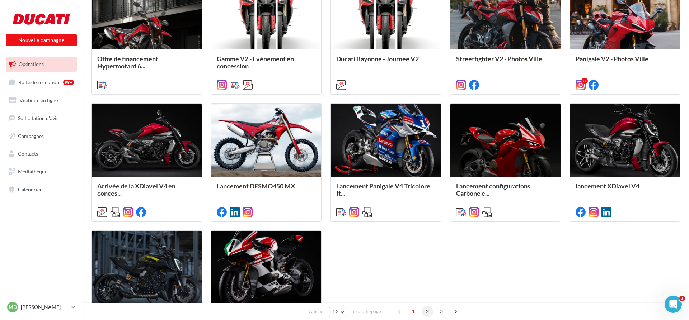  Describe the element at coordinates (128, 62) in the screenshot. I see `span: Offre de financement Hypermotard 6...` at that location.